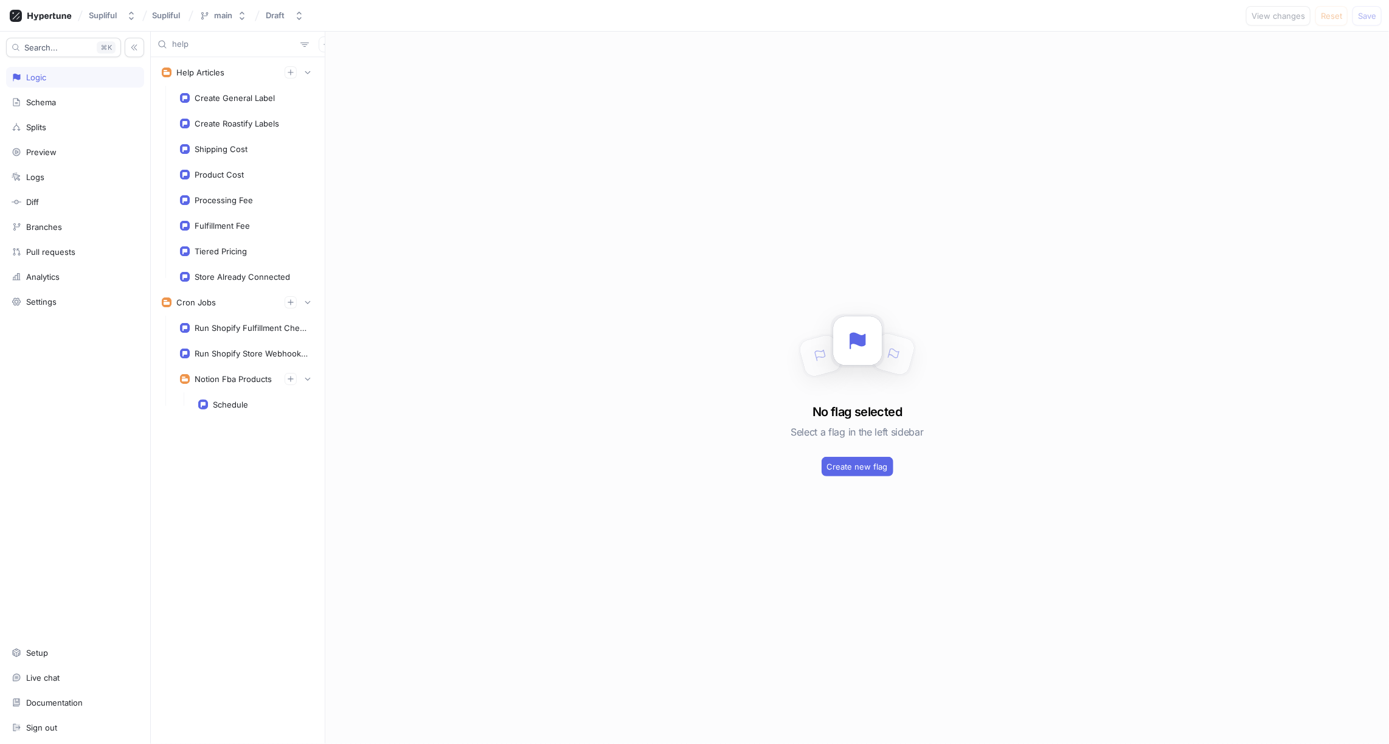  Describe the element at coordinates (237, 123) in the screenshot. I see `div: Create Roastify Labels` at that location.